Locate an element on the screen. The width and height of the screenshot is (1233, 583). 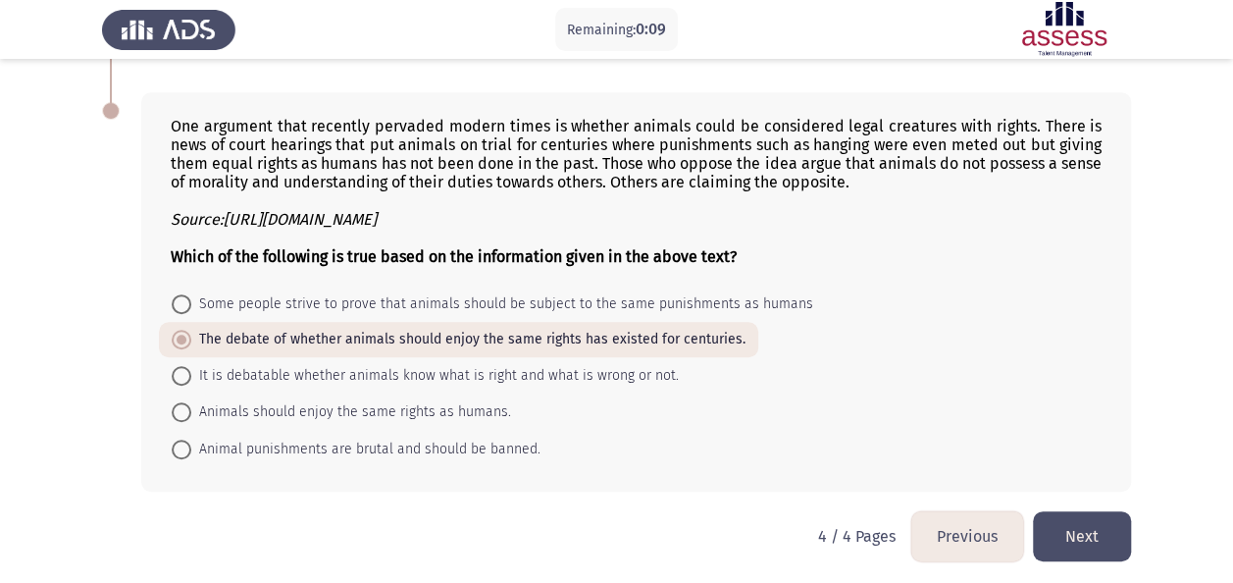
button: load previous page is located at coordinates (967, 536).